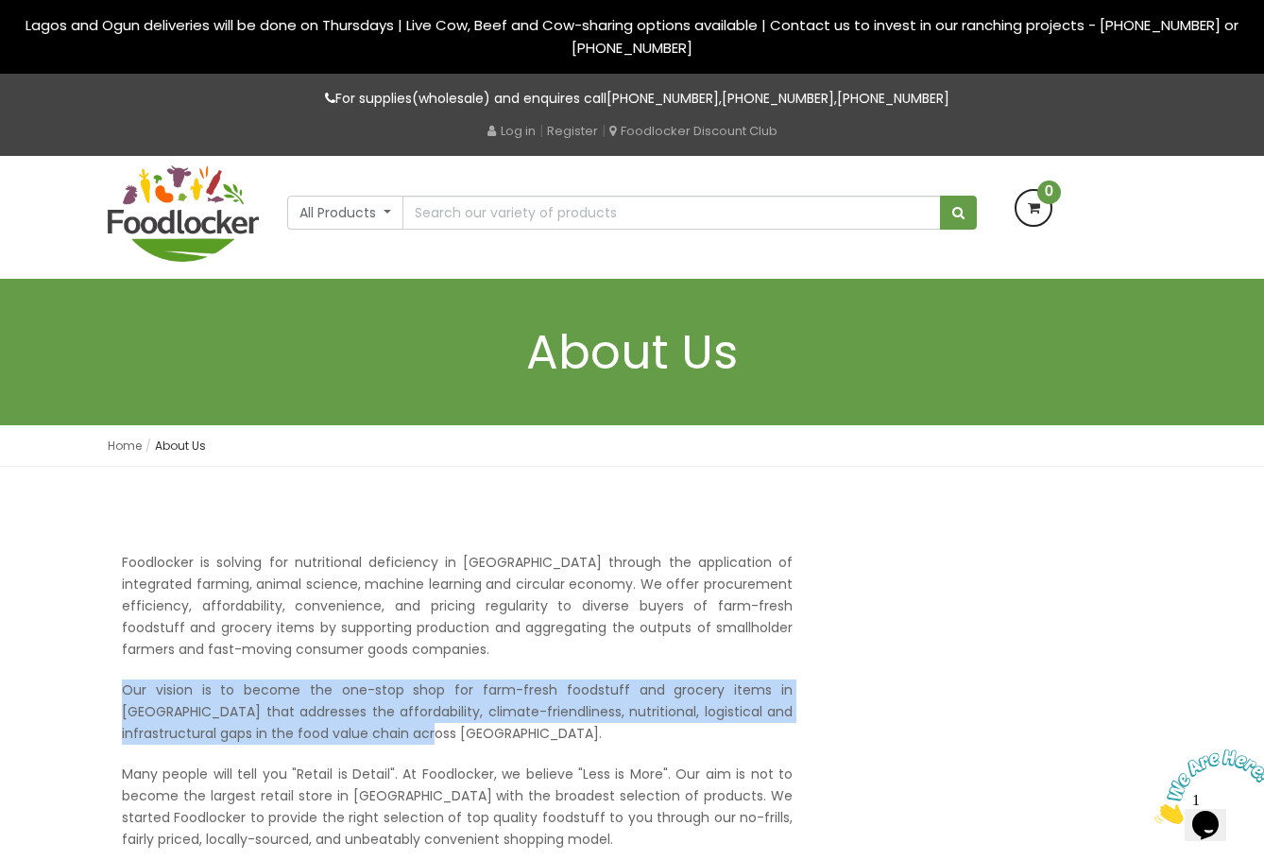  I want to click on button: All Products, so click(345, 213).